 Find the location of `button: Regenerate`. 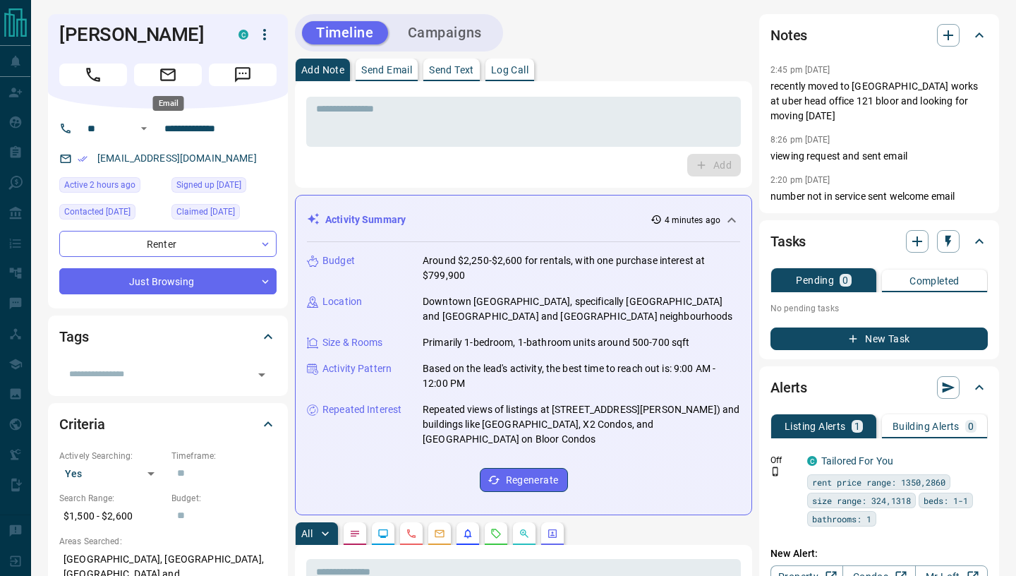

button: Regenerate is located at coordinates (524, 480).